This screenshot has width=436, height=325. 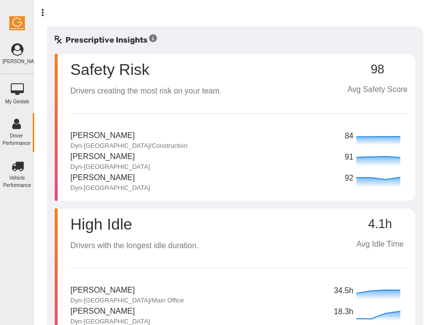 What do you see at coordinates (134, 245) in the screenshot?
I see `p: Drivers with the longest idle duration.` at bounding box center [134, 245].